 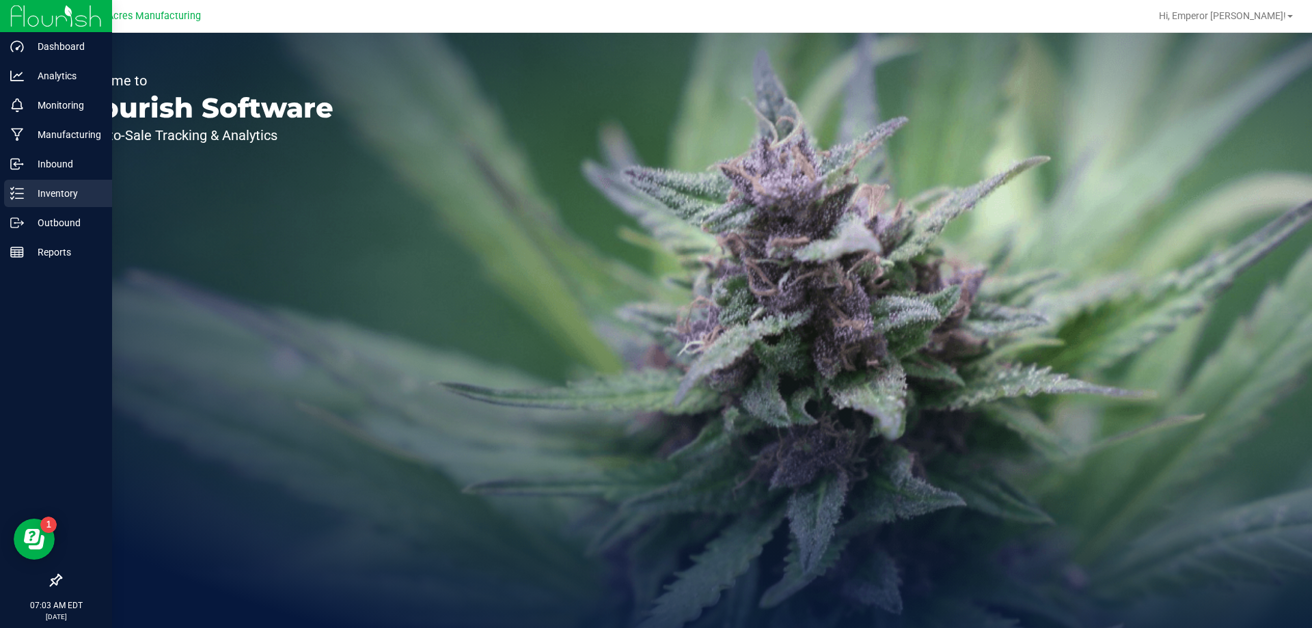 What do you see at coordinates (65, 135) in the screenshot?
I see `p: Manufacturing` at bounding box center [65, 135].